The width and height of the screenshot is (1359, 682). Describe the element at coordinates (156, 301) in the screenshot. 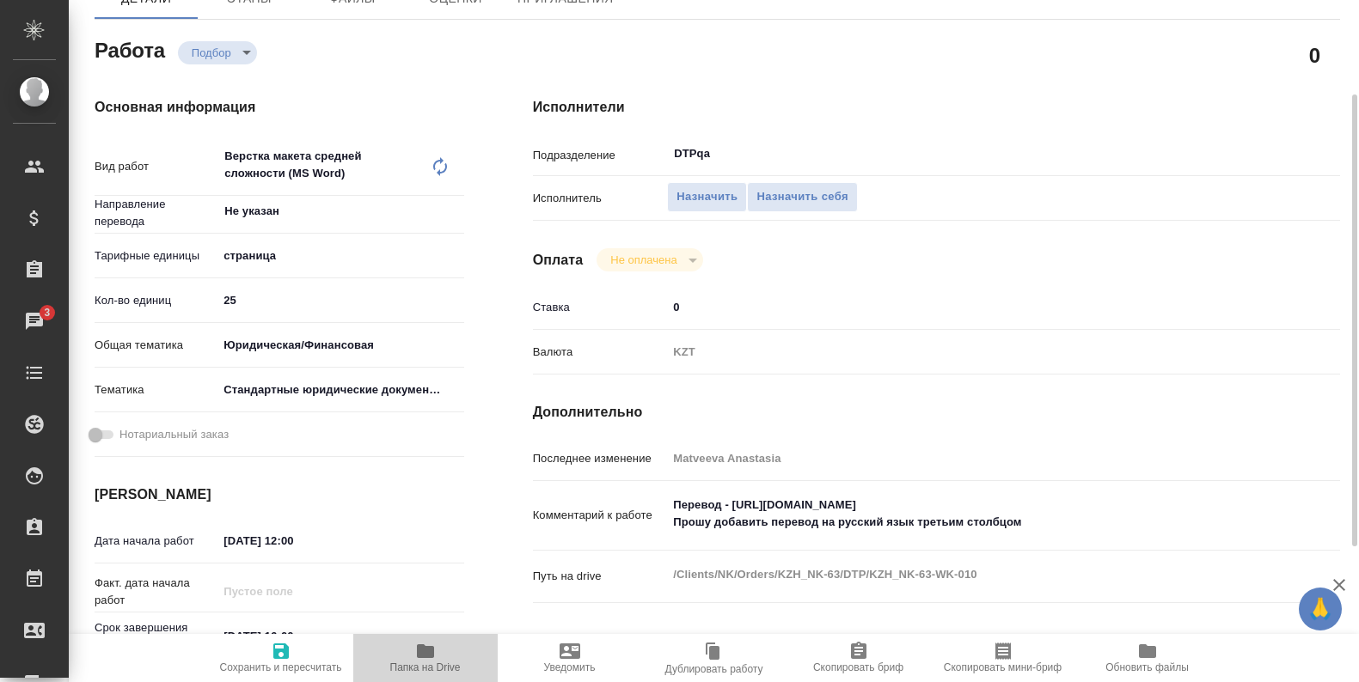

I see `p: Кол-во единиц` at that location.